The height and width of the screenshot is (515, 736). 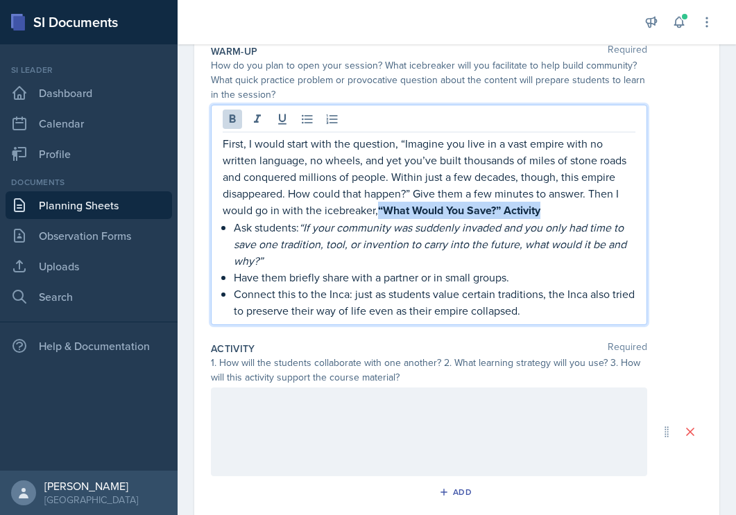 What do you see at coordinates (431, 244) in the screenshot?
I see `em: “If your community was suddenly invaded and you only had time to save one tradition, tool, or inv...` at bounding box center [431, 244].